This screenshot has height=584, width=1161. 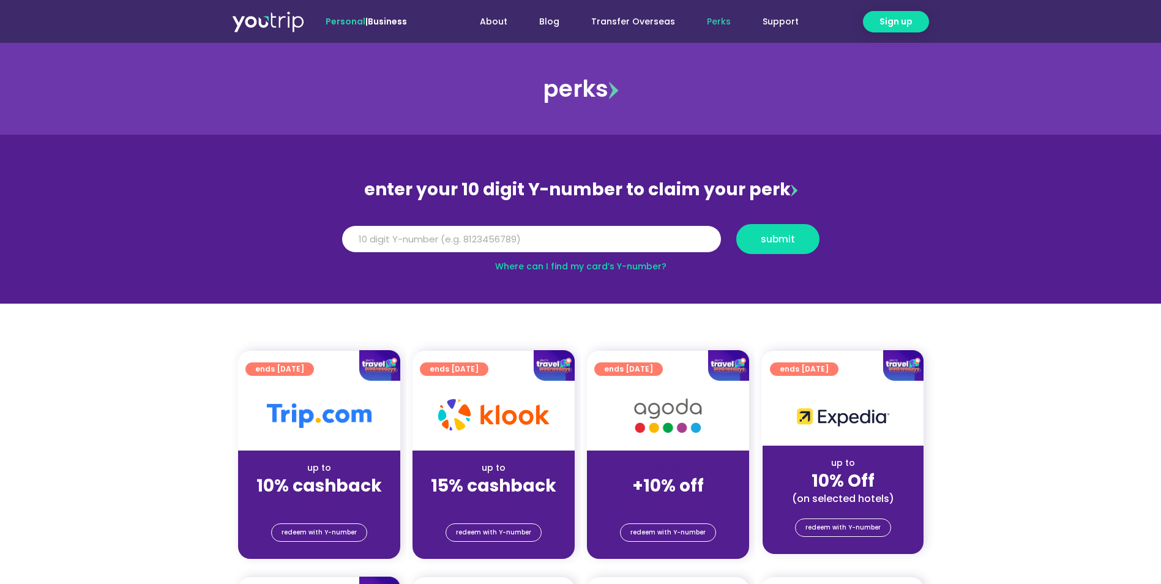 I want to click on a: Support, so click(x=781, y=21).